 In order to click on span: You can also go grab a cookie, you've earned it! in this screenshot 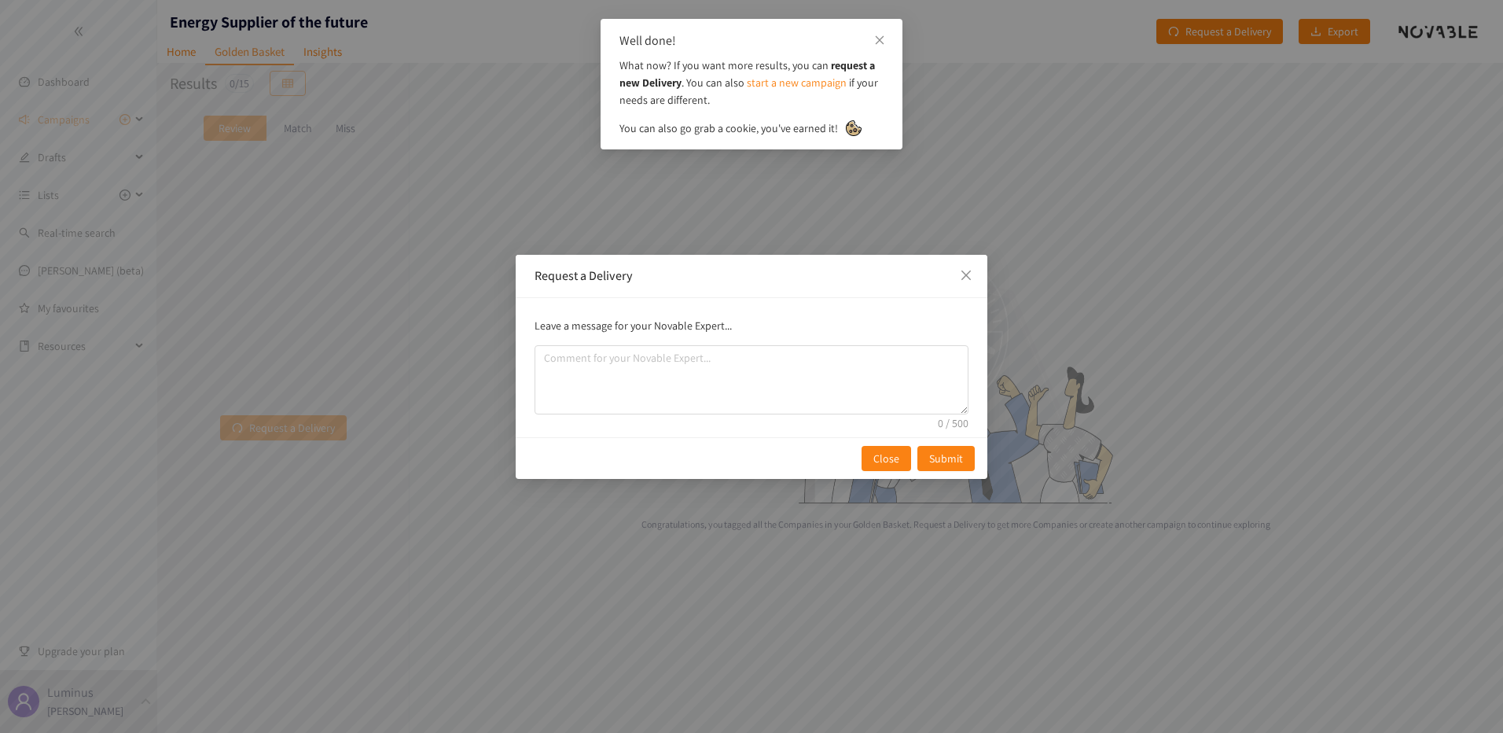, I will do `click(729, 128)`.